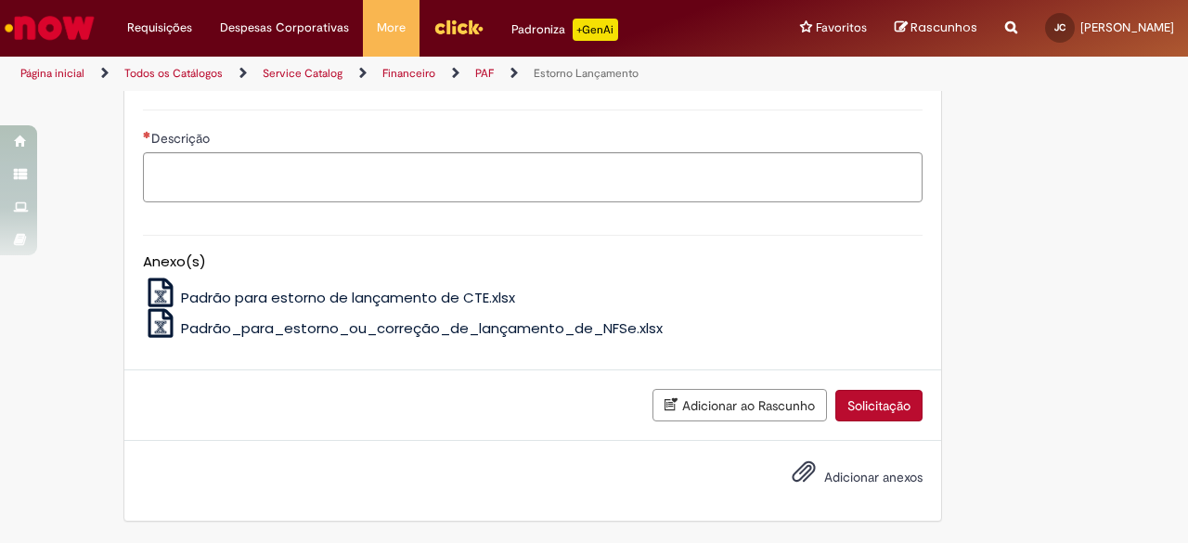 The height and width of the screenshot is (543, 1188). I want to click on span: Requisições, so click(160, 28).